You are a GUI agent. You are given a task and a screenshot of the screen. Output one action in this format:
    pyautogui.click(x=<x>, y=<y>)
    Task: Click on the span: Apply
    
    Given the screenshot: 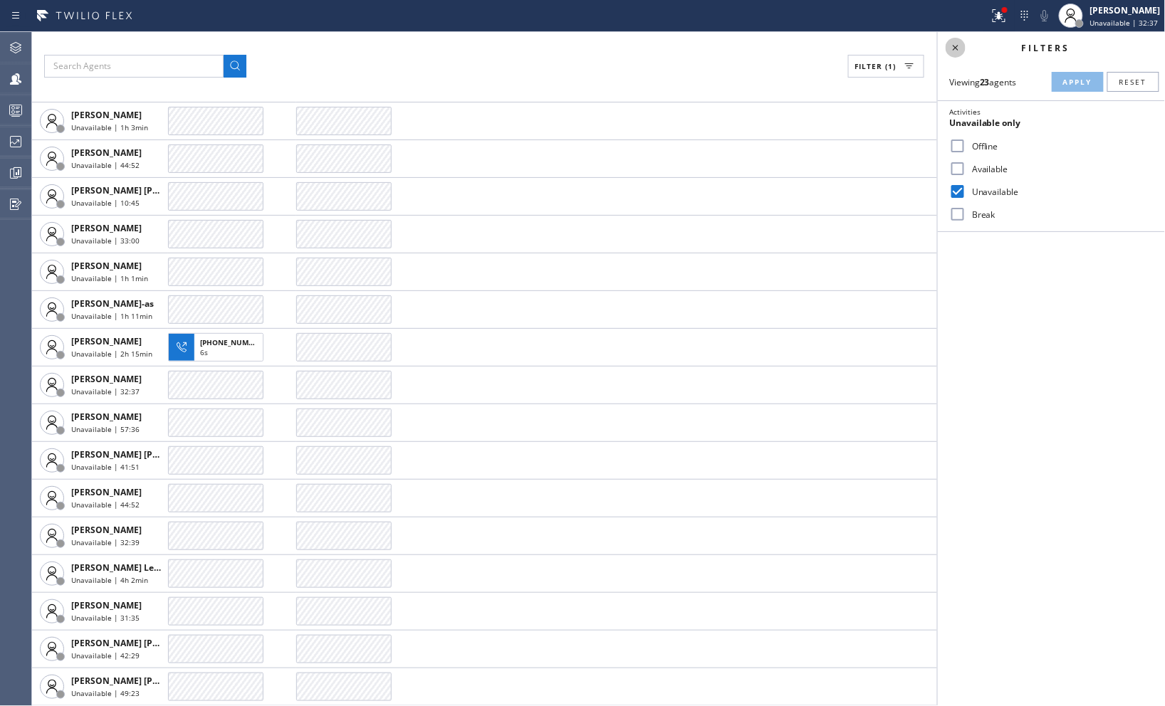 What is the action you would take?
    pyautogui.click(x=1077, y=82)
    